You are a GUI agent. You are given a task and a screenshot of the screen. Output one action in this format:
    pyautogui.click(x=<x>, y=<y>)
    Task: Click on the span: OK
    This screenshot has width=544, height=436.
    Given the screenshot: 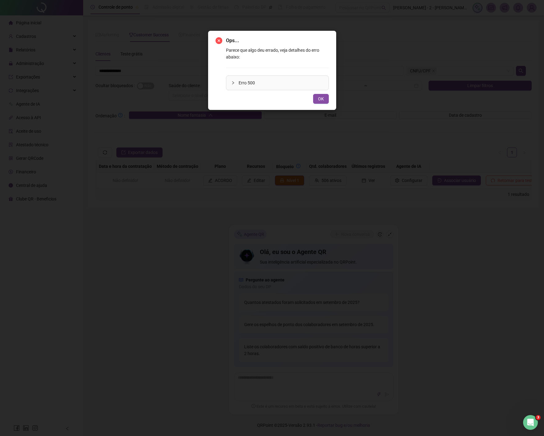 What is the action you would take?
    pyautogui.click(x=321, y=99)
    